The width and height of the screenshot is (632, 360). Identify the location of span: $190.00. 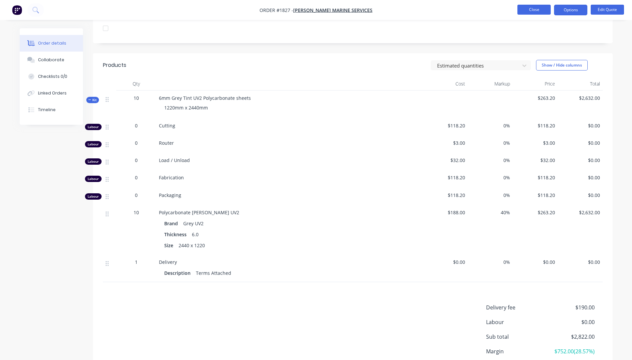
(569, 308).